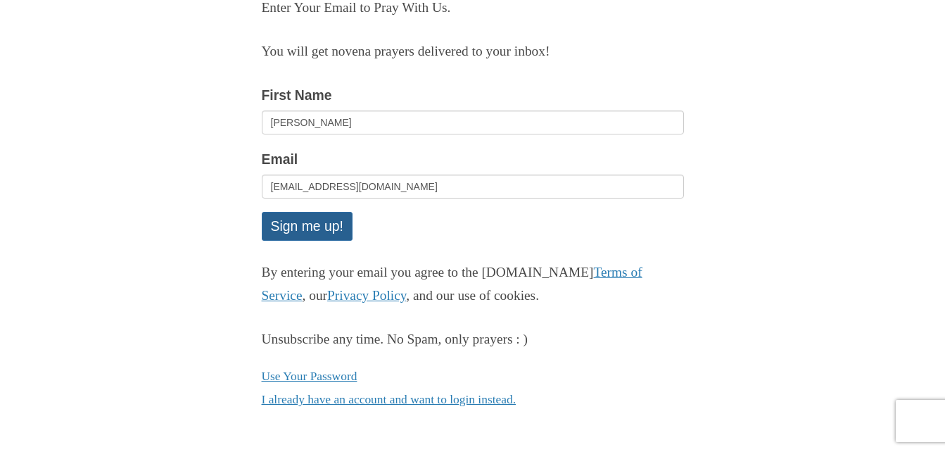 The height and width of the screenshot is (452, 945). Describe the element at coordinates (309, 376) in the screenshot. I see `a: Use Your Password` at that location.